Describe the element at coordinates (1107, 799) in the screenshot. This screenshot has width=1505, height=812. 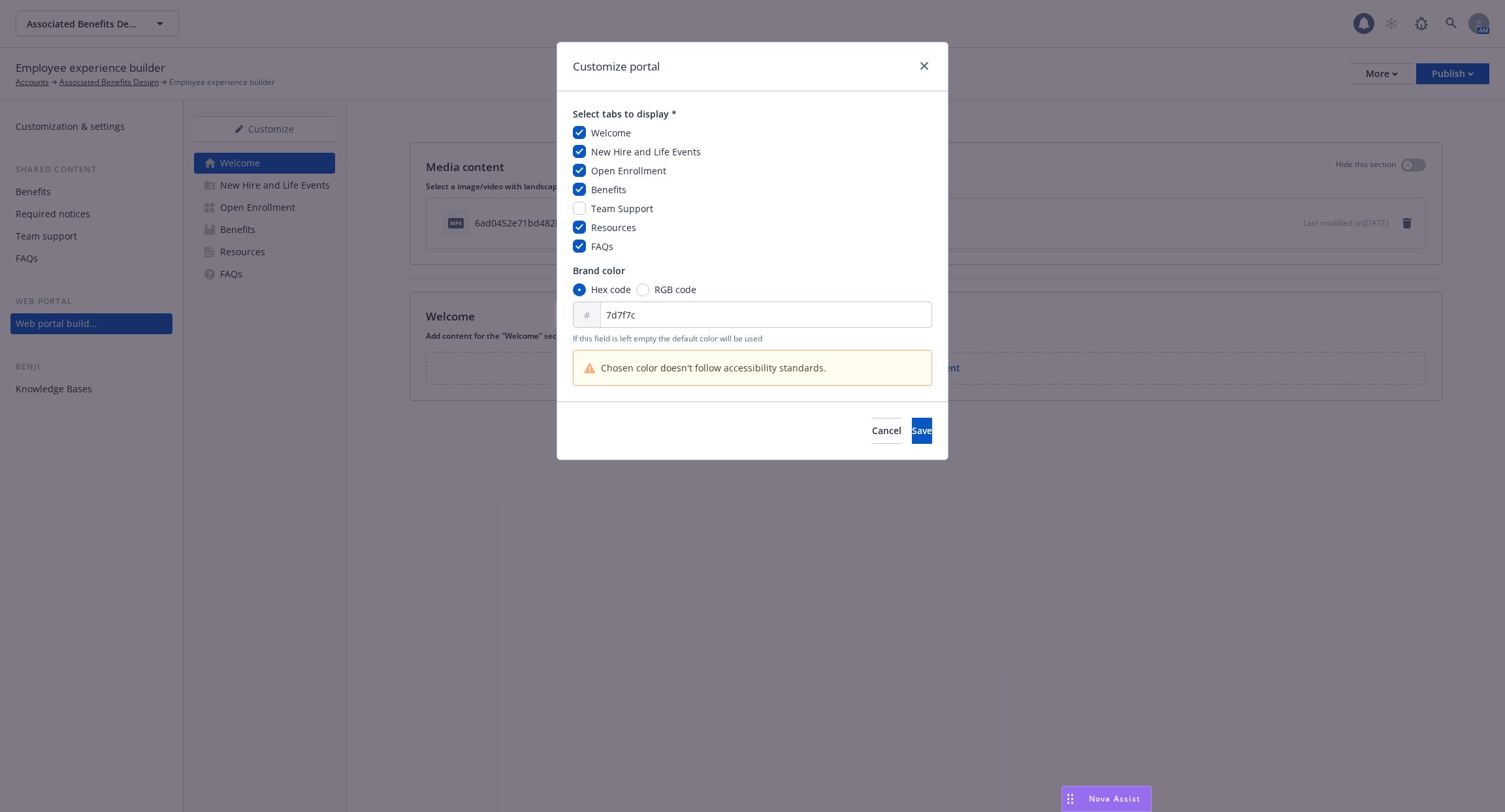
I see `button: Nova Assist` at that location.